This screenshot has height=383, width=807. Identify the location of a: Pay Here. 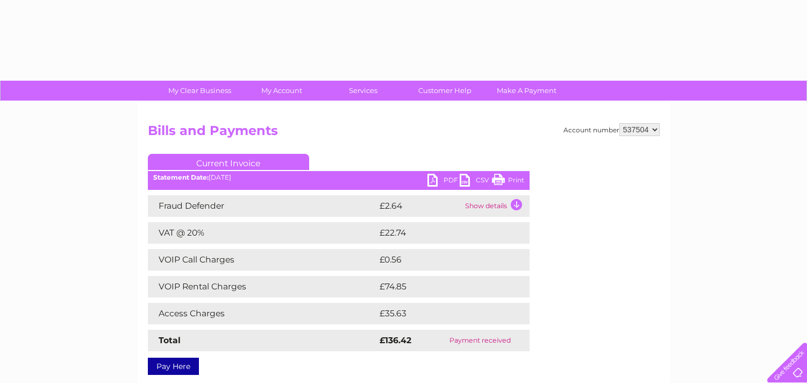
(173, 366).